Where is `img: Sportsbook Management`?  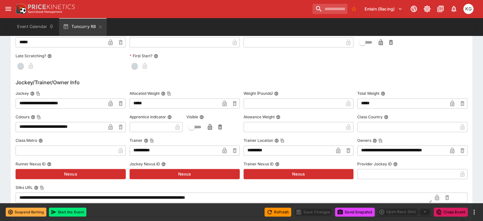 img: Sportsbook Management is located at coordinates (45, 12).